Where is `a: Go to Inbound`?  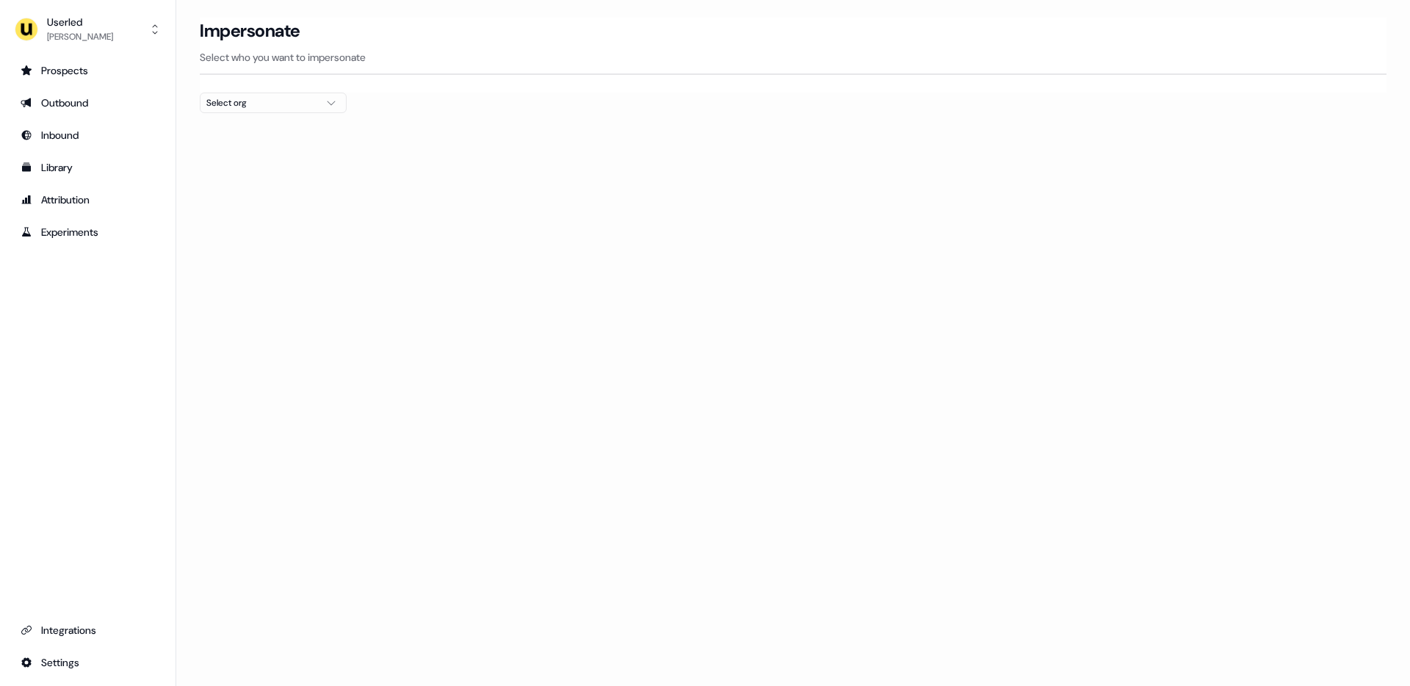 a: Go to Inbound is located at coordinates (87, 135).